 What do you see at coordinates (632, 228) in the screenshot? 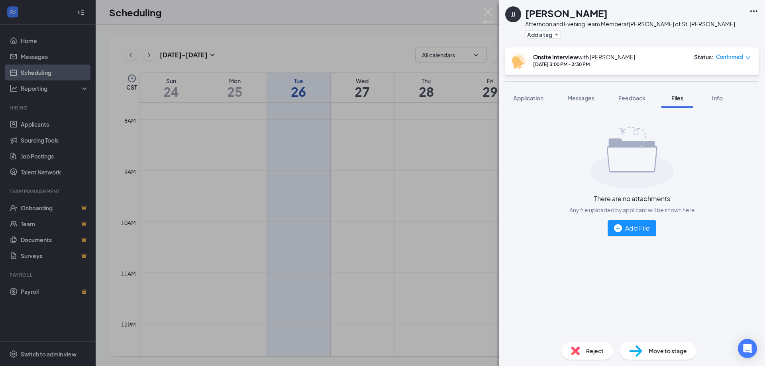
I see `div: Add File` at bounding box center [632, 228].